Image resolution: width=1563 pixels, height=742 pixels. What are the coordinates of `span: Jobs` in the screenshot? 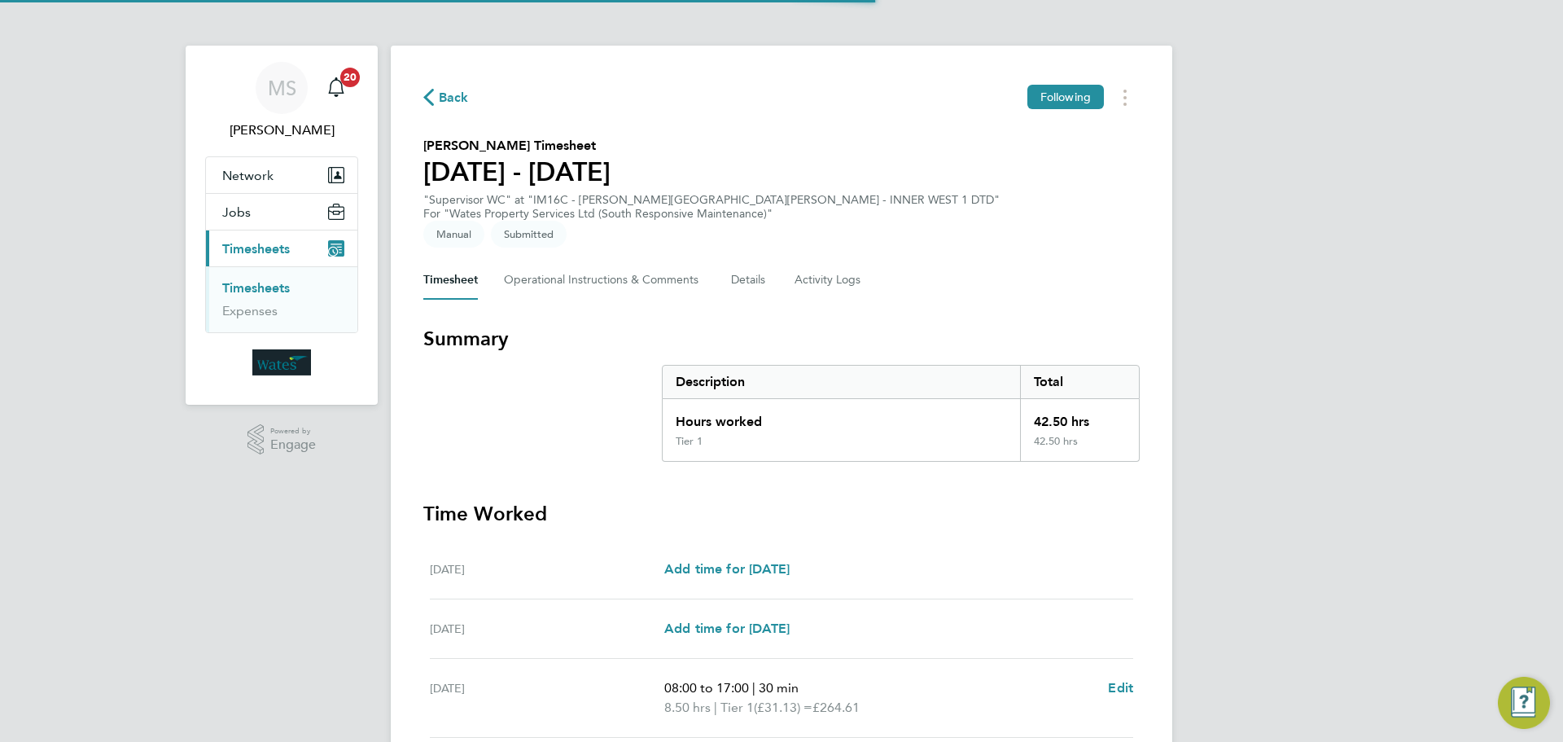 It's located at (236, 212).